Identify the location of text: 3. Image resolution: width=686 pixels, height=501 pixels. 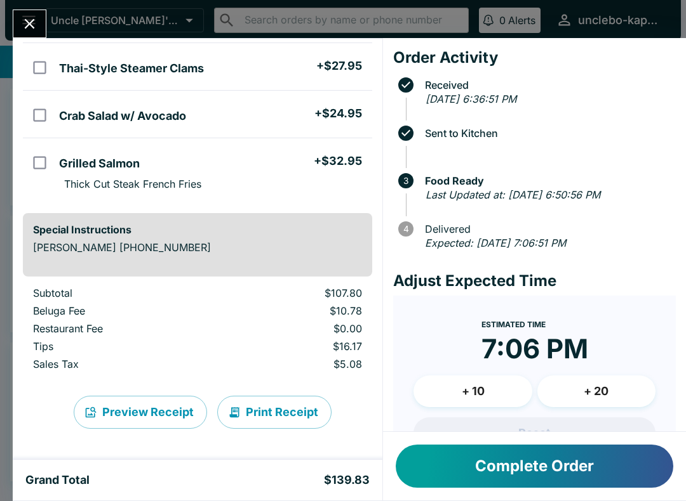
(406, 181).